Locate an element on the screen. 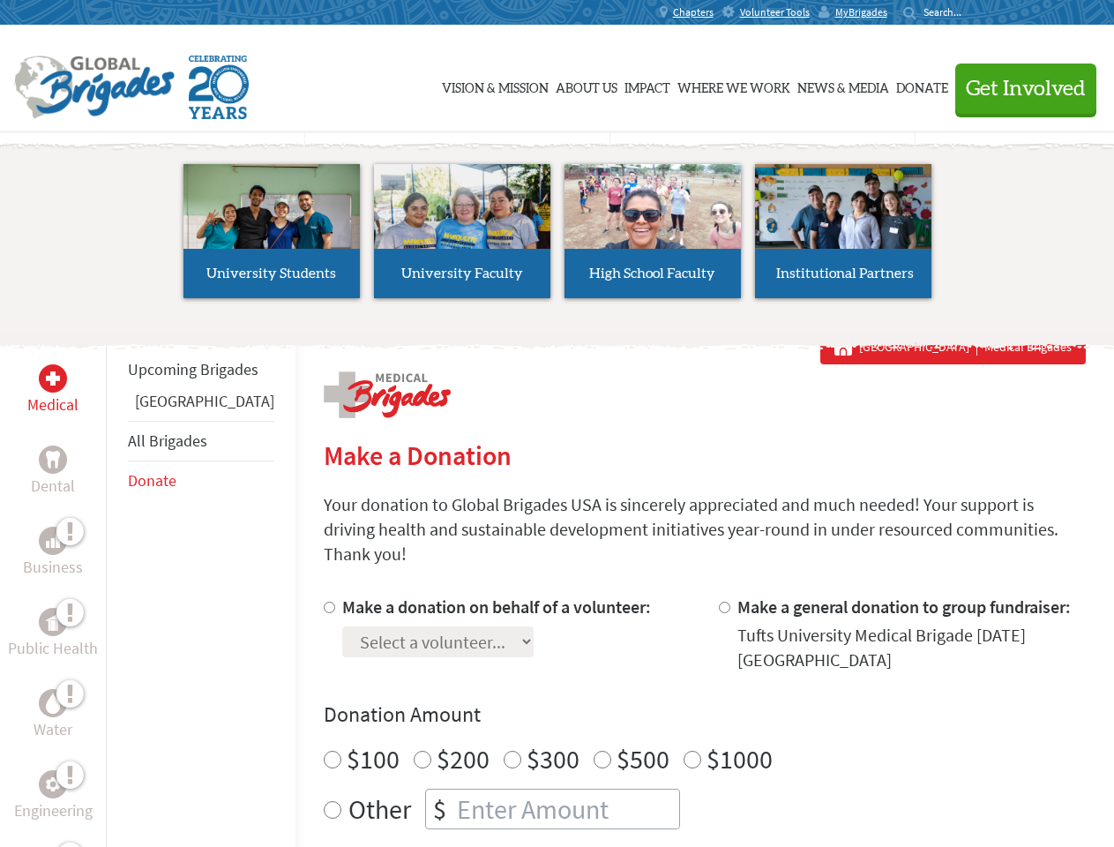 The height and width of the screenshot is (847, 1114). a: Public HealthPublic Health is located at coordinates (53, 634).